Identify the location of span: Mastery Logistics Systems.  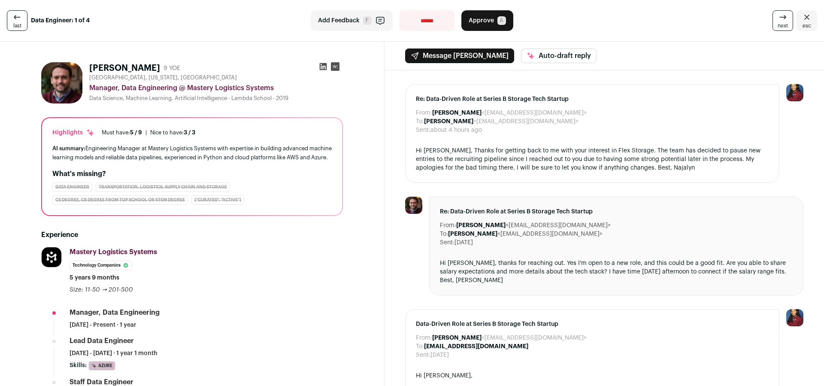
(113, 252).